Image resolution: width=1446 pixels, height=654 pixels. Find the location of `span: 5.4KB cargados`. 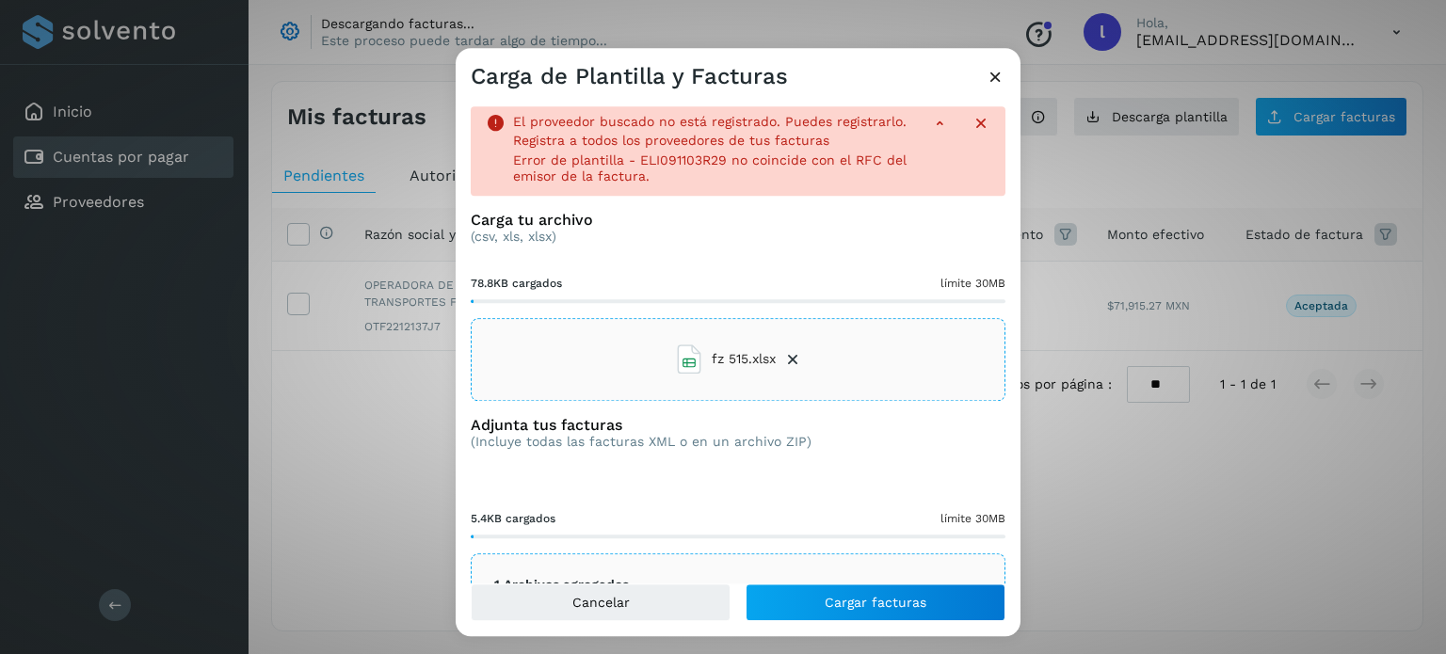

span: 5.4KB cargados is located at coordinates (513, 519).